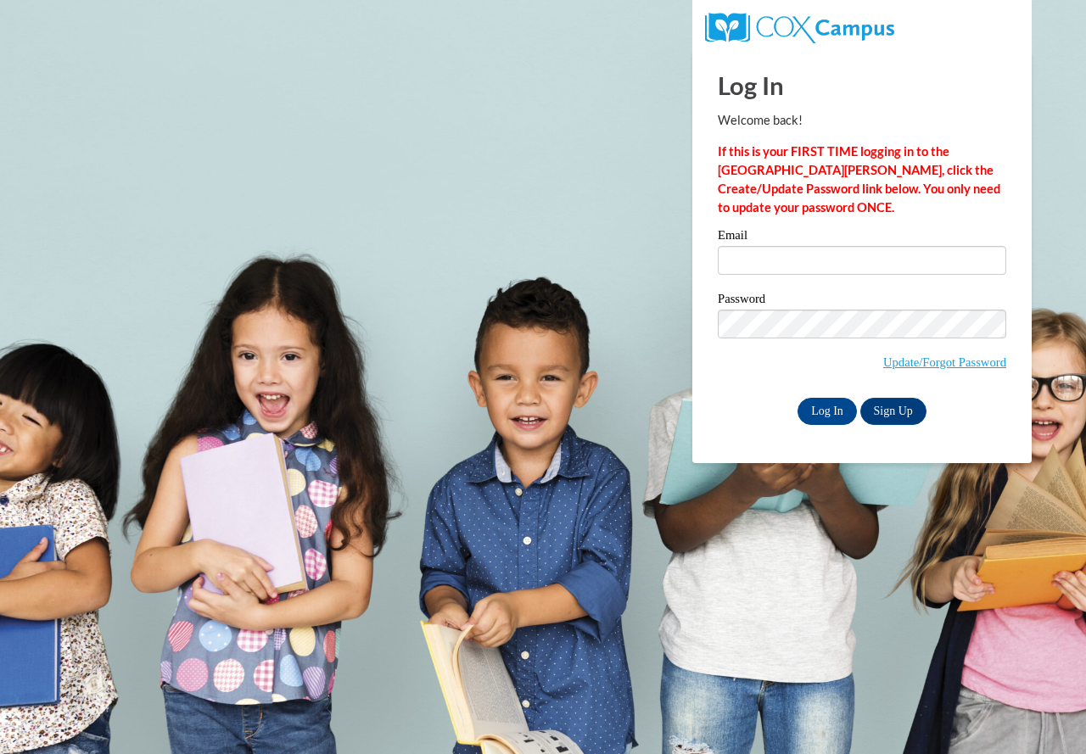 The width and height of the screenshot is (1086, 754). Describe the element at coordinates (827, 412) in the screenshot. I see `input: Log In` at that location.